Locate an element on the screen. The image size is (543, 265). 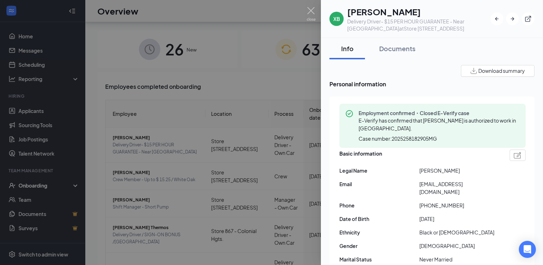
svg: ArrowLeftNew is located at coordinates (497, 19).